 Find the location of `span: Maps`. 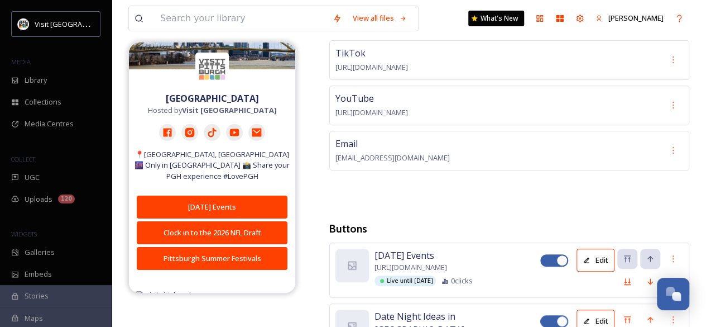

span: Maps is located at coordinates (34, 318).